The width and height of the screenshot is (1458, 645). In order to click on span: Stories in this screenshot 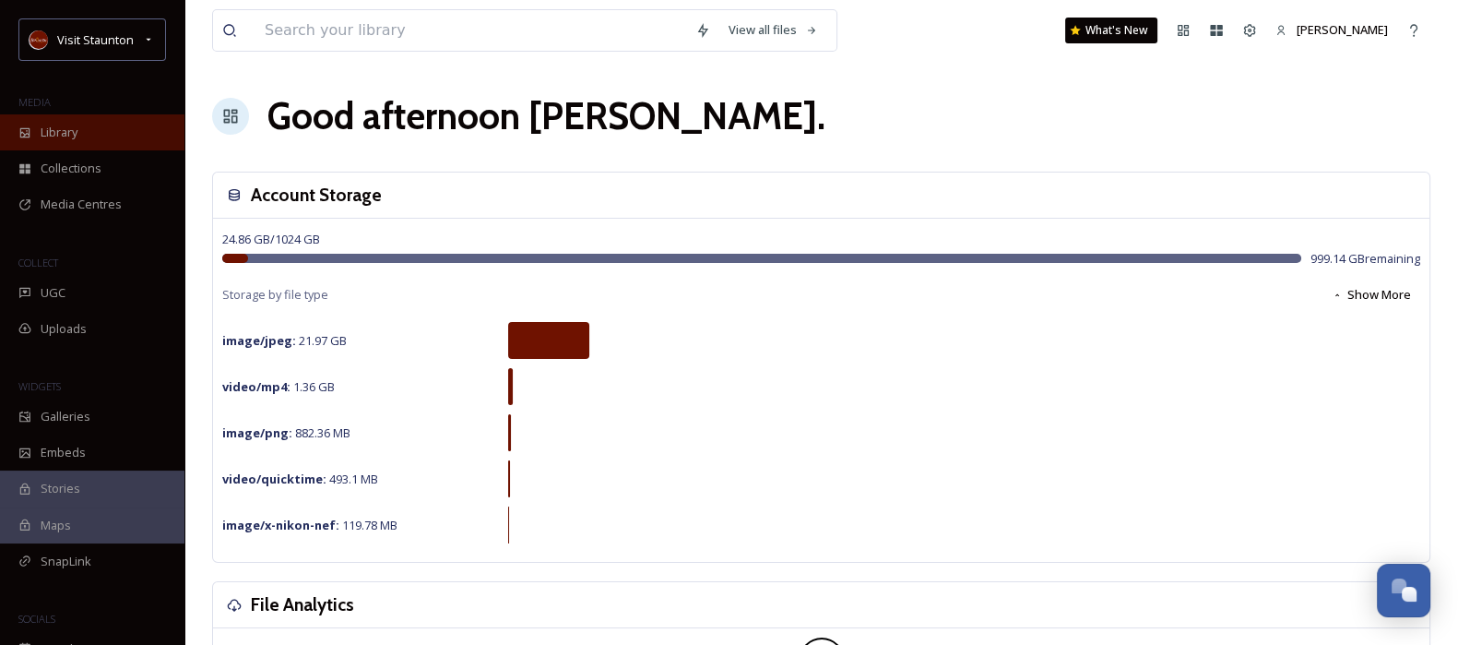, I will do `click(60, 488)`.